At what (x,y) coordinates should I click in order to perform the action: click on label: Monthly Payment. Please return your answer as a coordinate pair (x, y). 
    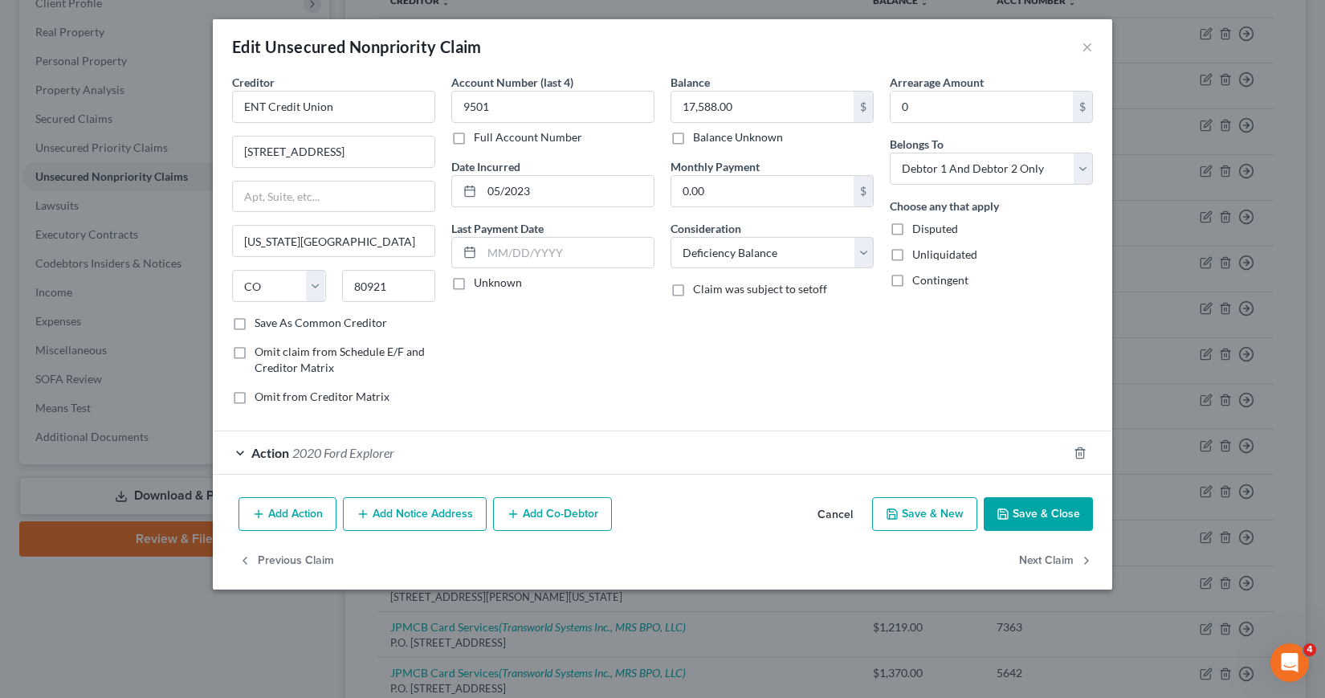
    Looking at the image, I should click on (714, 166).